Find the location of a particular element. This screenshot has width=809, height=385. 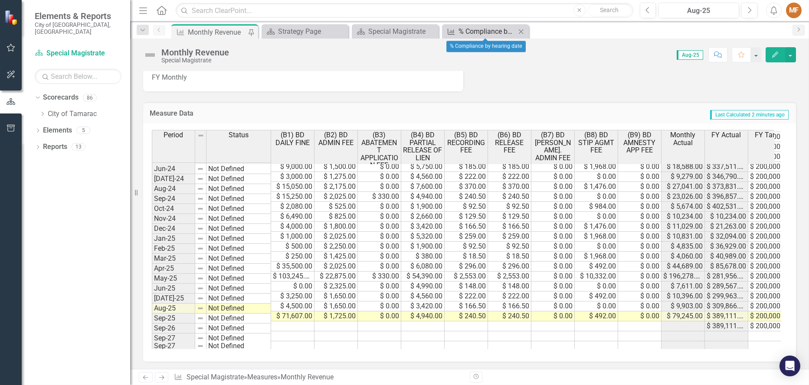

img: Not Defined is located at coordinates (150, 55).